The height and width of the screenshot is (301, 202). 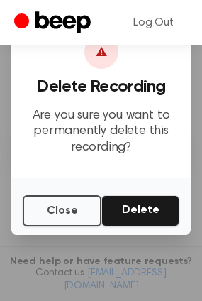 What do you see at coordinates (141, 211) in the screenshot?
I see `button: Delete` at bounding box center [141, 211].